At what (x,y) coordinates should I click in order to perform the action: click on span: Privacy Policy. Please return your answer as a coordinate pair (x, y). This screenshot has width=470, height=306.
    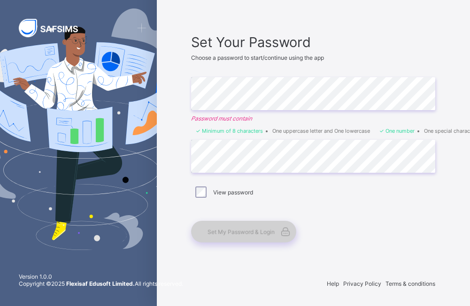
    Looking at the image, I should click on (362, 283).